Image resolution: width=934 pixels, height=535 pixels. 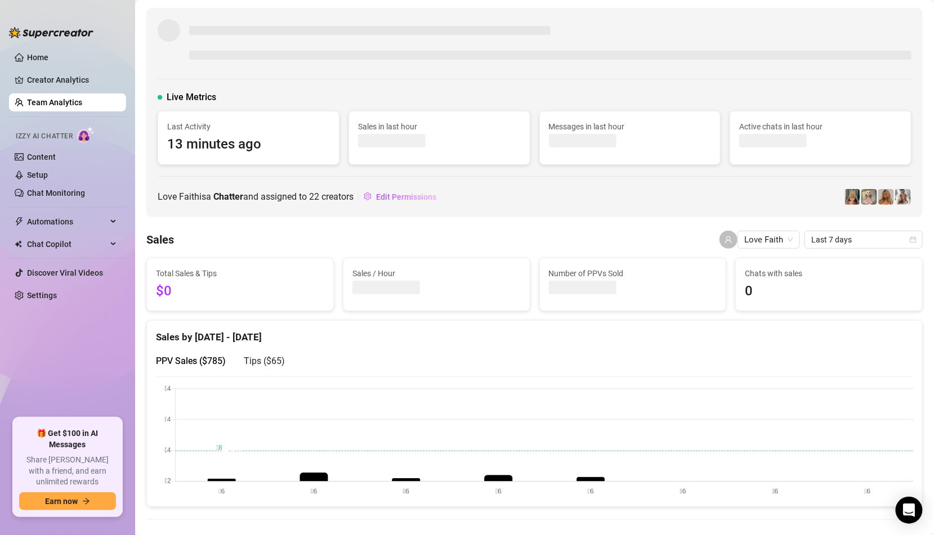 I want to click on span: Love Faith, so click(x=769, y=240).